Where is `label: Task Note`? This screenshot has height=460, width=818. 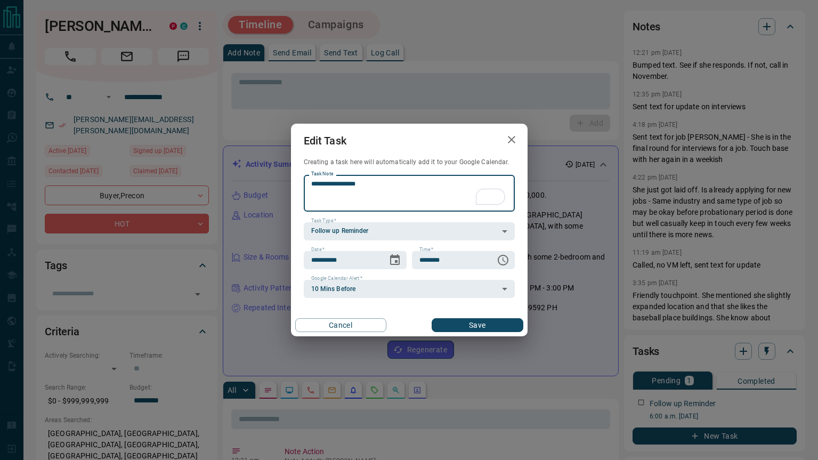 label: Task Note is located at coordinates (322, 174).